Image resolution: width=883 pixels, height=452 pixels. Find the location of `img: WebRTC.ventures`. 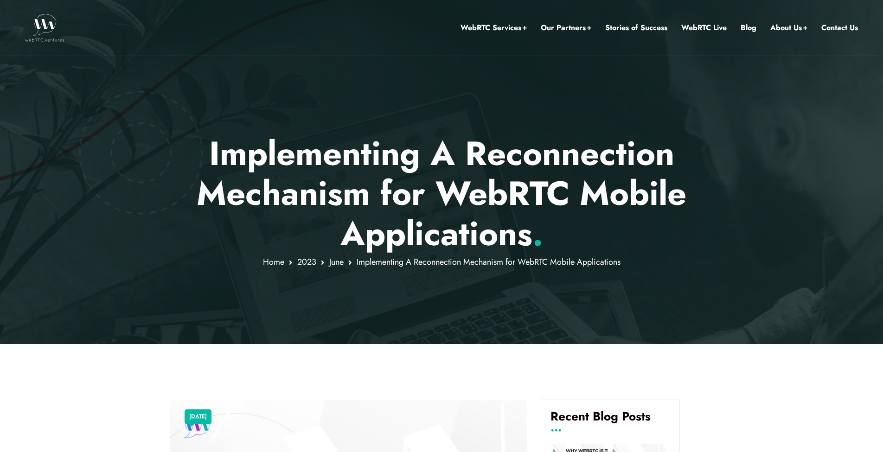

img: WebRTC.ventures is located at coordinates (45, 28).